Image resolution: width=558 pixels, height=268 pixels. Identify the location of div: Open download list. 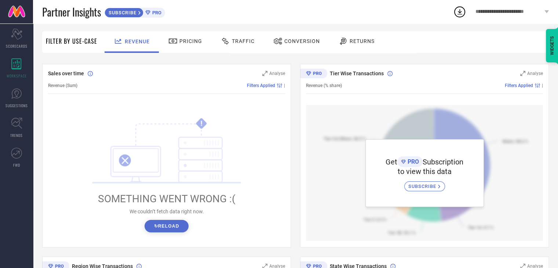
(460, 12).